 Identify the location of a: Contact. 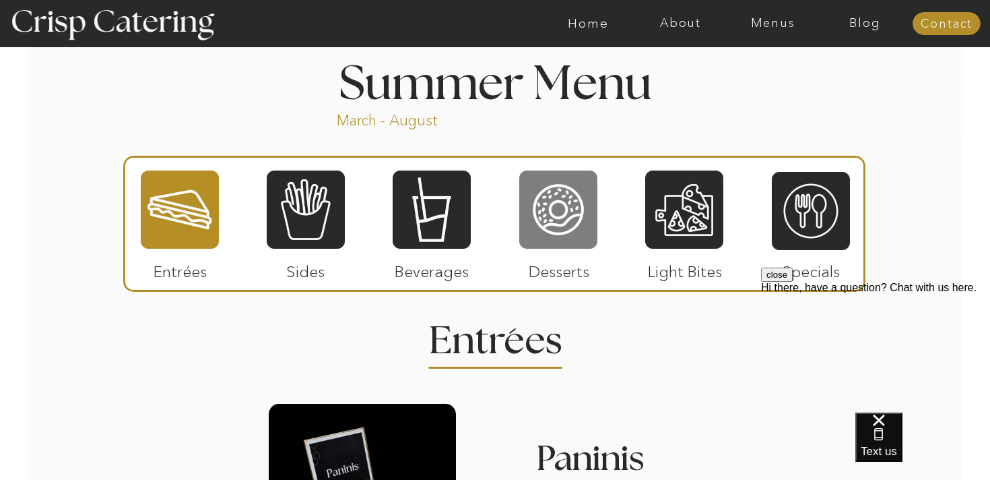
(947, 24).